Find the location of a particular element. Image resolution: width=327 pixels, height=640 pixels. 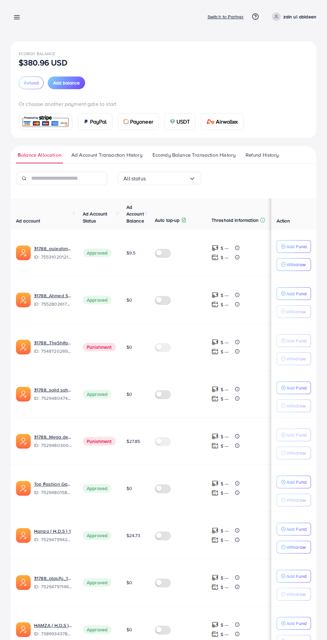

a: 31788_sajid sahil_1753093799720 is located at coordinates (53, 390).